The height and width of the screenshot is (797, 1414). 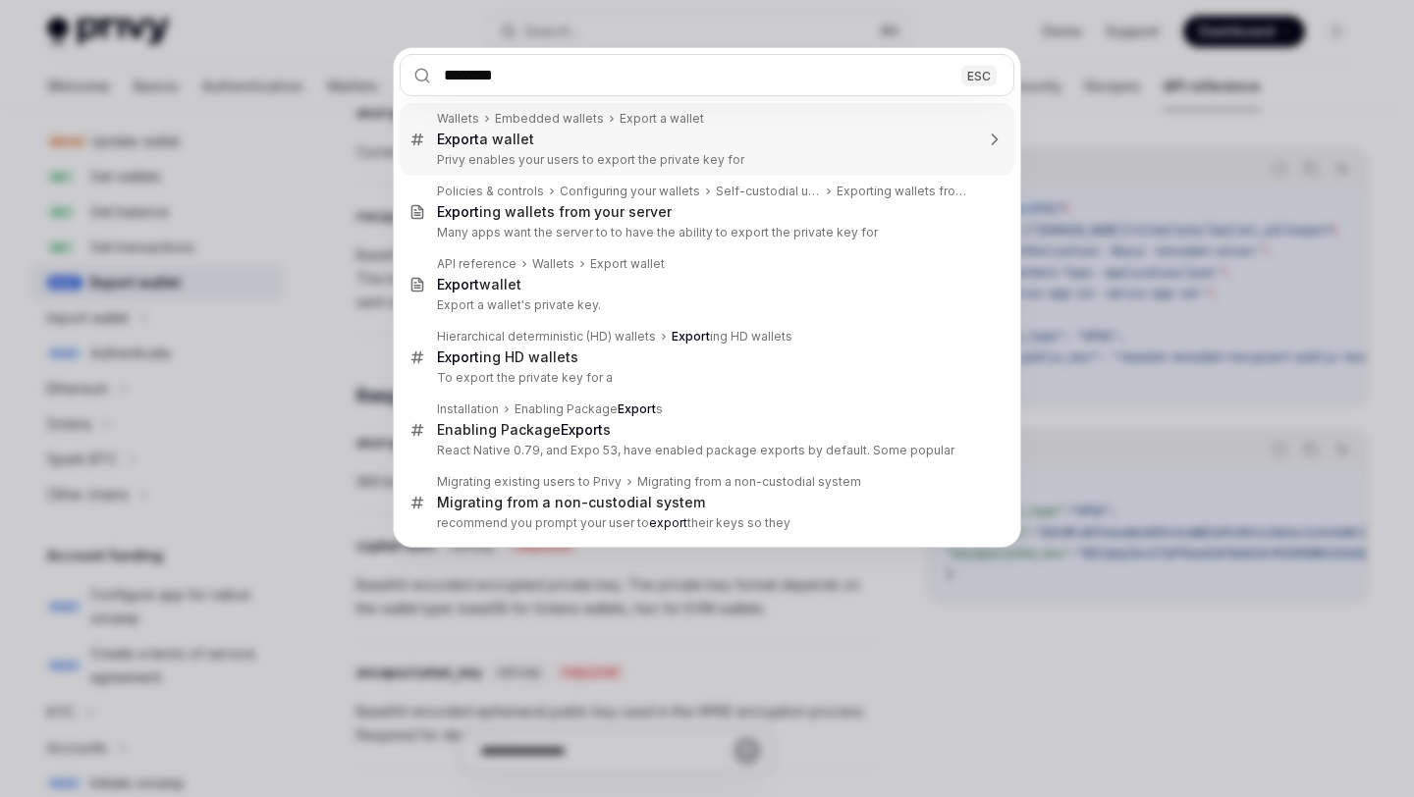 I want to click on div: Embedded wallets, so click(x=549, y=119).